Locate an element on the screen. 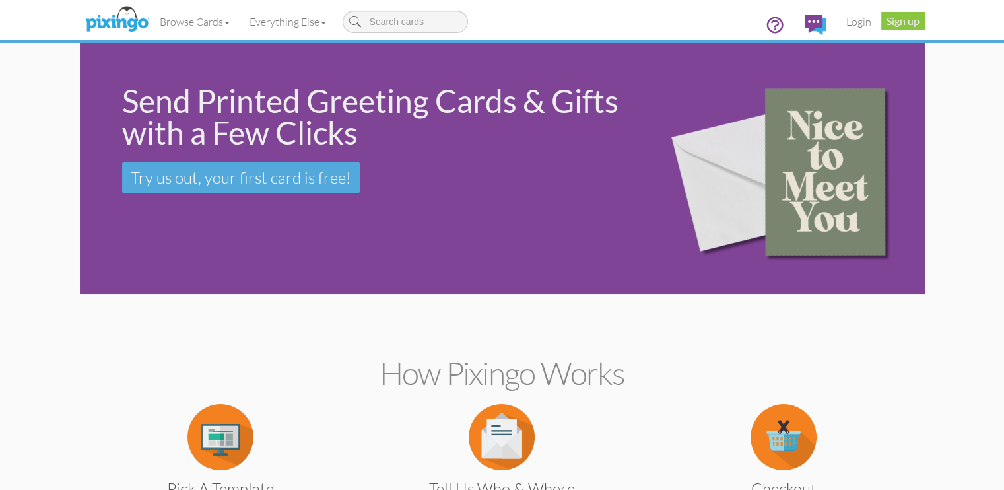 The image size is (1004, 490). a: Sign up is located at coordinates (903, 21).